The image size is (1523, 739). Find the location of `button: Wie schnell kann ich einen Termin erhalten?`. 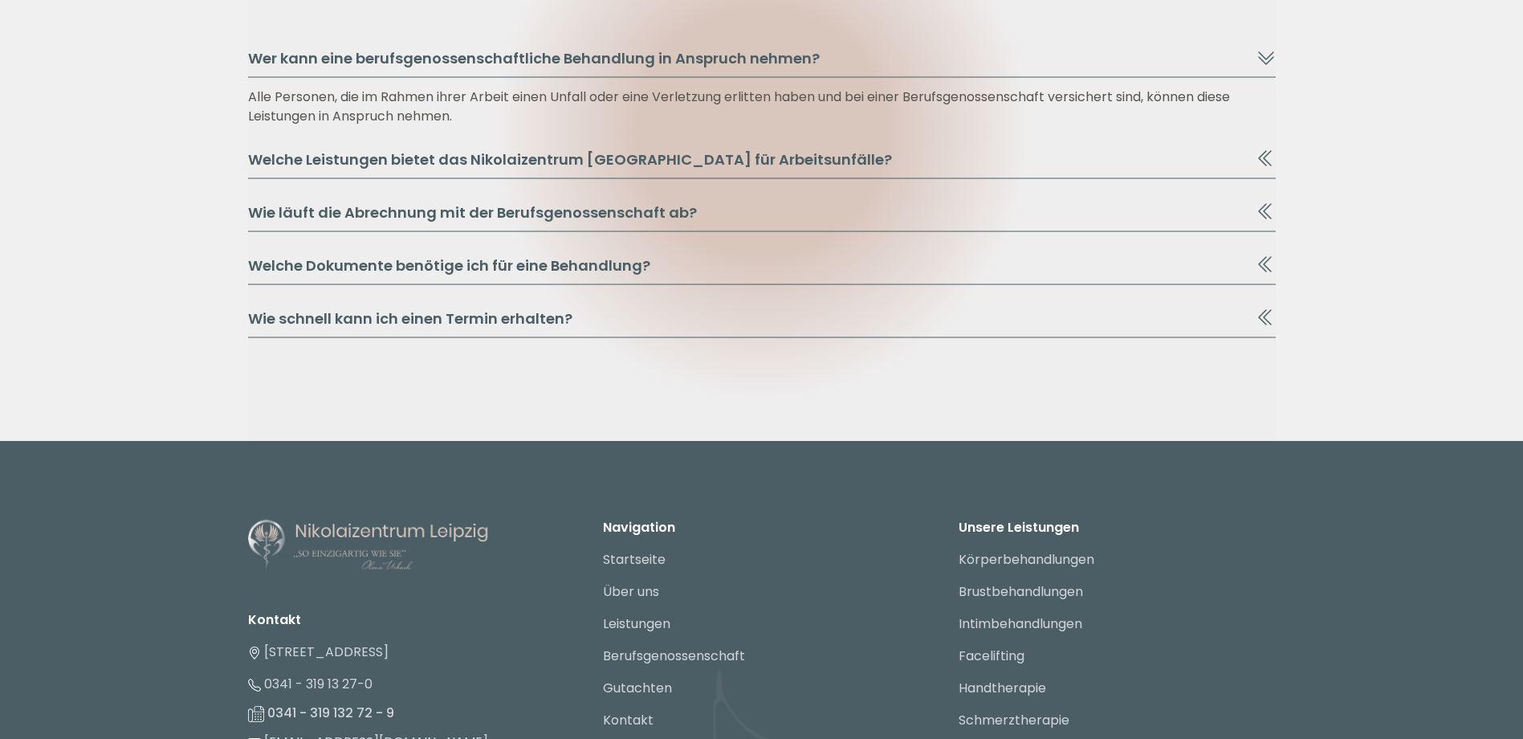

button: Wie schnell kann ich einen Termin erhalten? is located at coordinates (762, 323).